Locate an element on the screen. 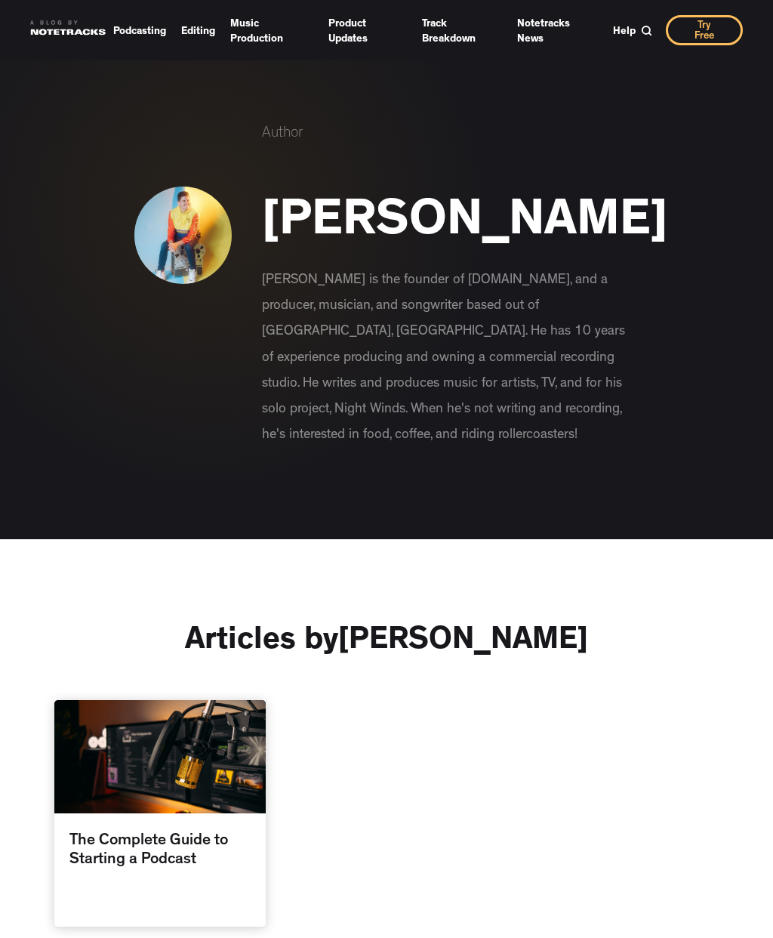 This screenshot has width=773, height=938. a: Music Production is located at coordinates (272, 30).